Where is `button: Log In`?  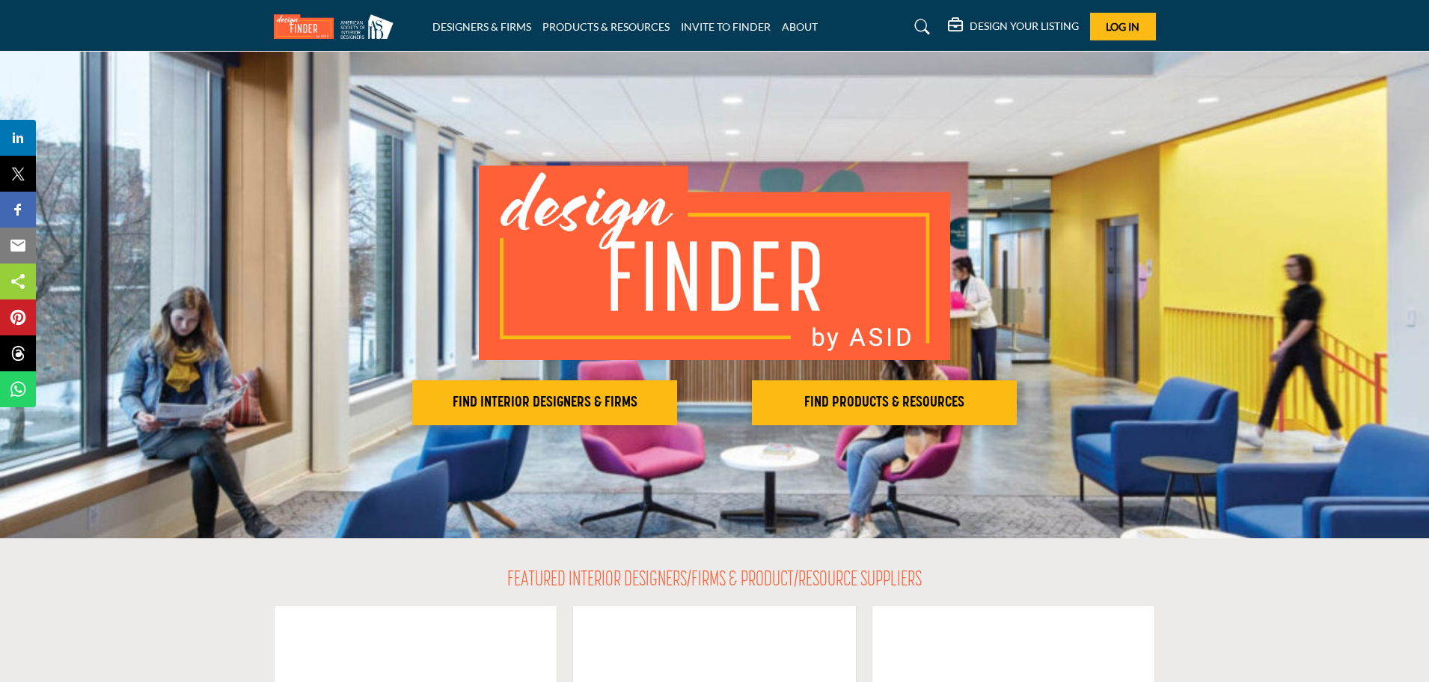 button: Log In is located at coordinates (1123, 26).